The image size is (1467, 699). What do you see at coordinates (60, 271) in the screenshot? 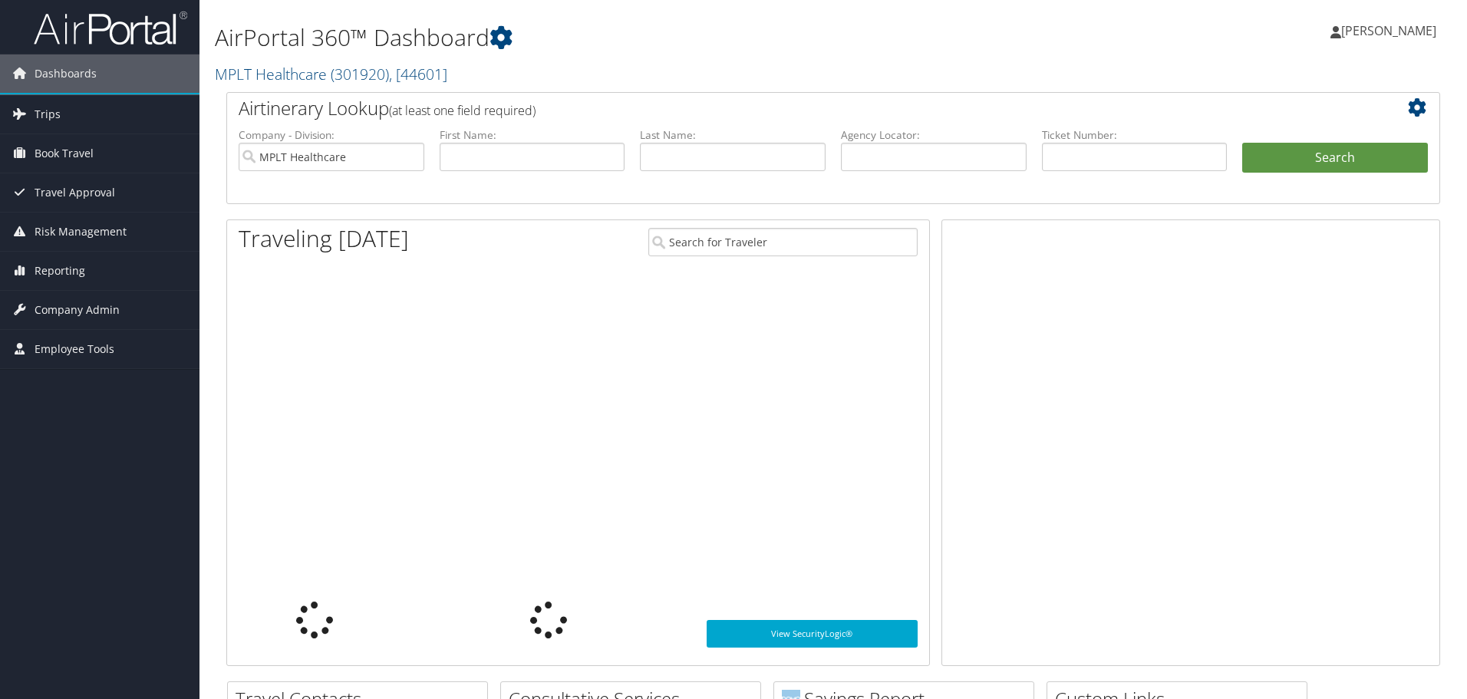
I see `span: Reporting` at bounding box center [60, 271].